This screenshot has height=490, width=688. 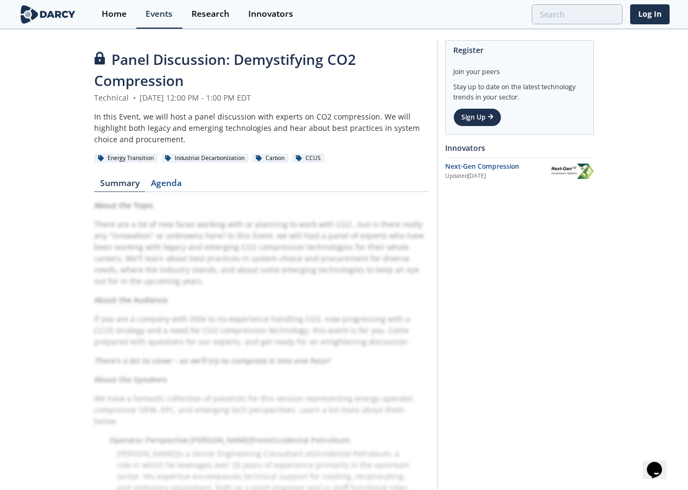 What do you see at coordinates (48, 14) in the screenshot?
I see `img: logo-wide.svg` at bounding box center [48, 14].